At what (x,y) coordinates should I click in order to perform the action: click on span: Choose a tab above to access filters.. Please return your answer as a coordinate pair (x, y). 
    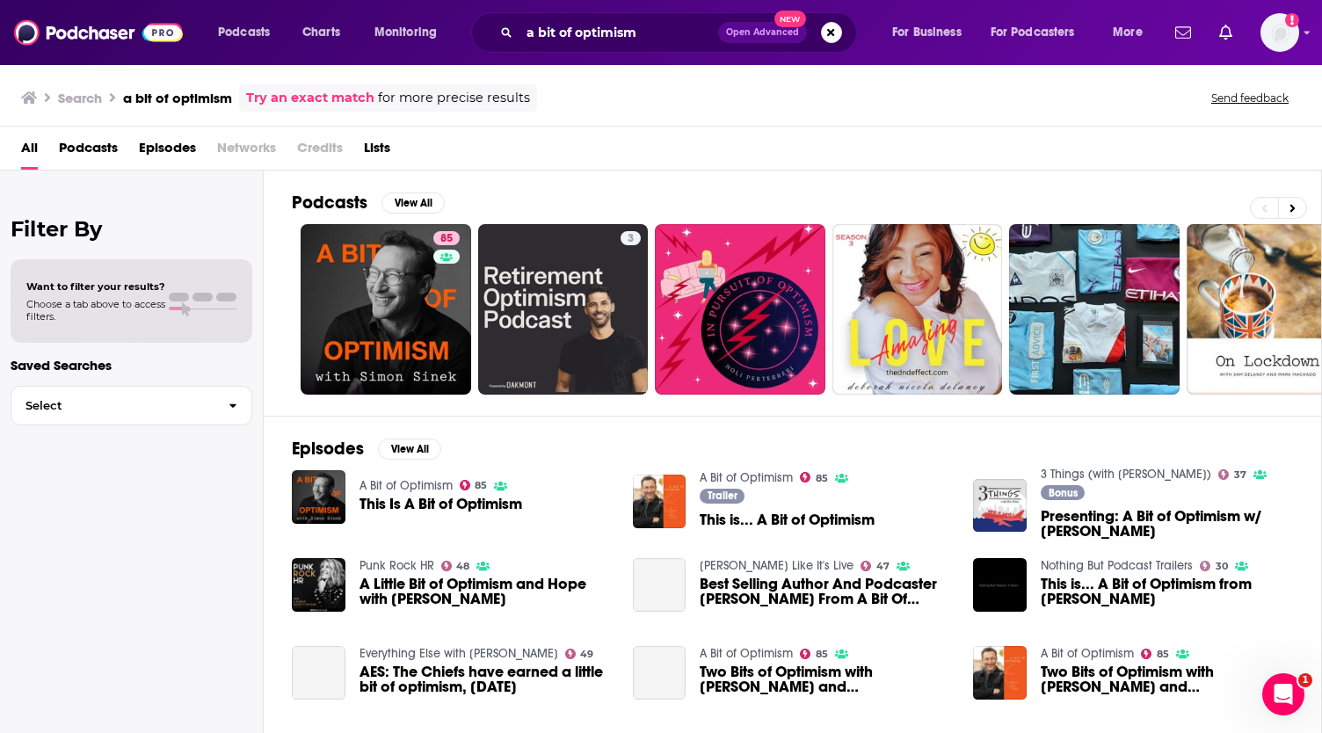
    Looking at the image, I should click on (96, 310).